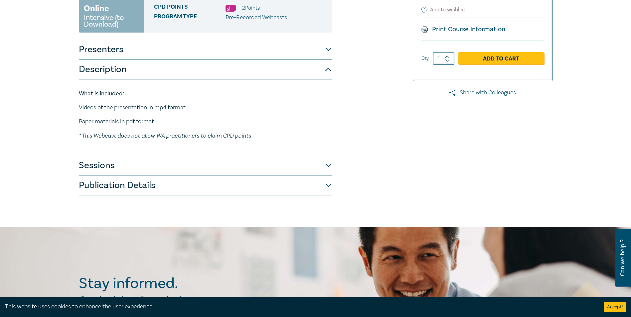 The width and height of the screenshot is (631, 317). What do you see at coordinates (101, 93) in the screenshot?
I see `strong: What is included:` at bounding box center [101, 93].